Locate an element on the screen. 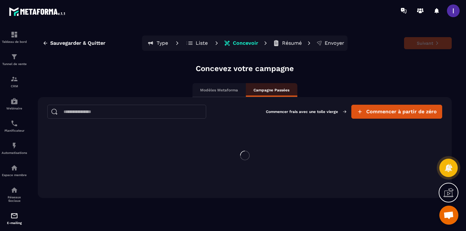 This screenshot has width=466, height=231. a: schedulerschedulerPlanificateur is located at coordinates (14, 126).